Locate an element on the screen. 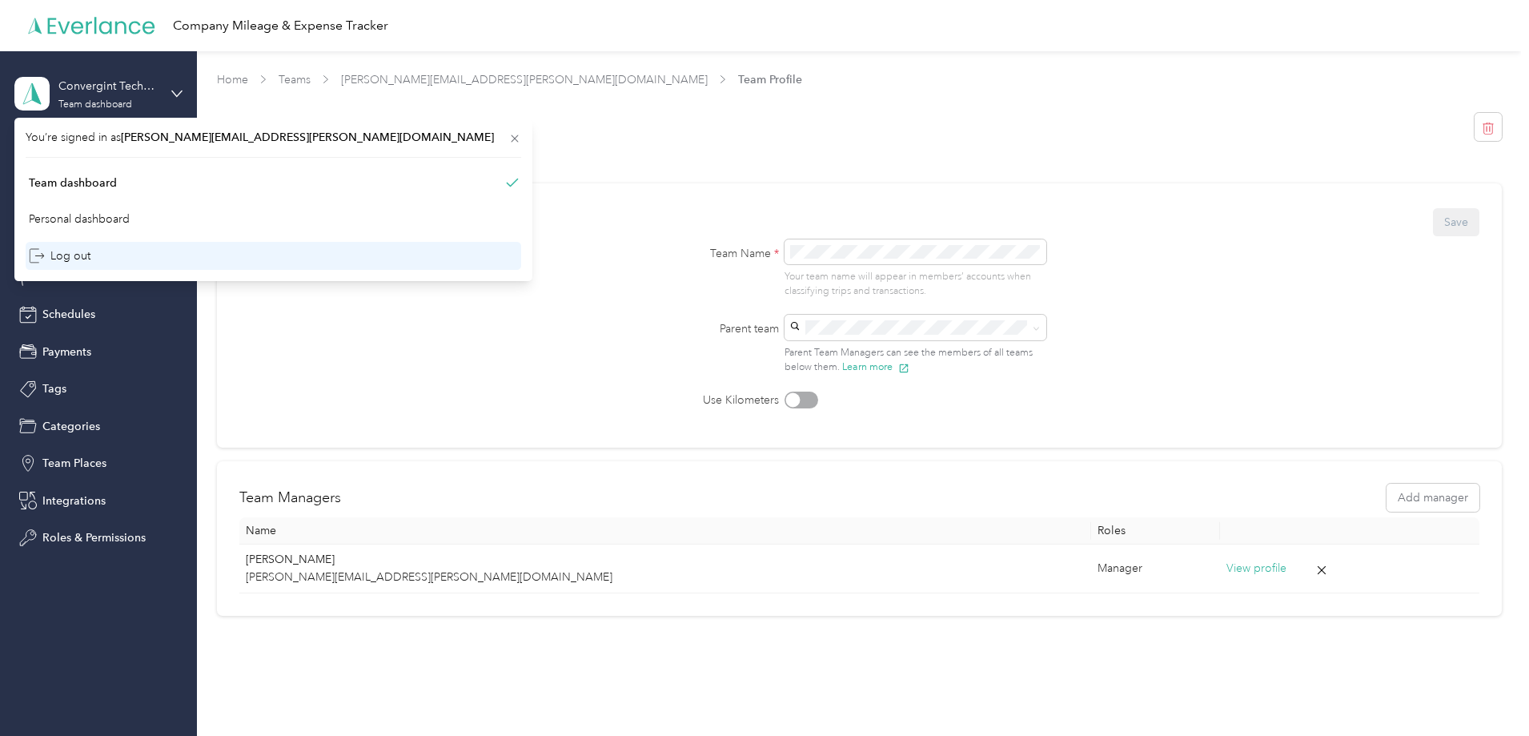  span: Tags is located at coordinates (54, 388).